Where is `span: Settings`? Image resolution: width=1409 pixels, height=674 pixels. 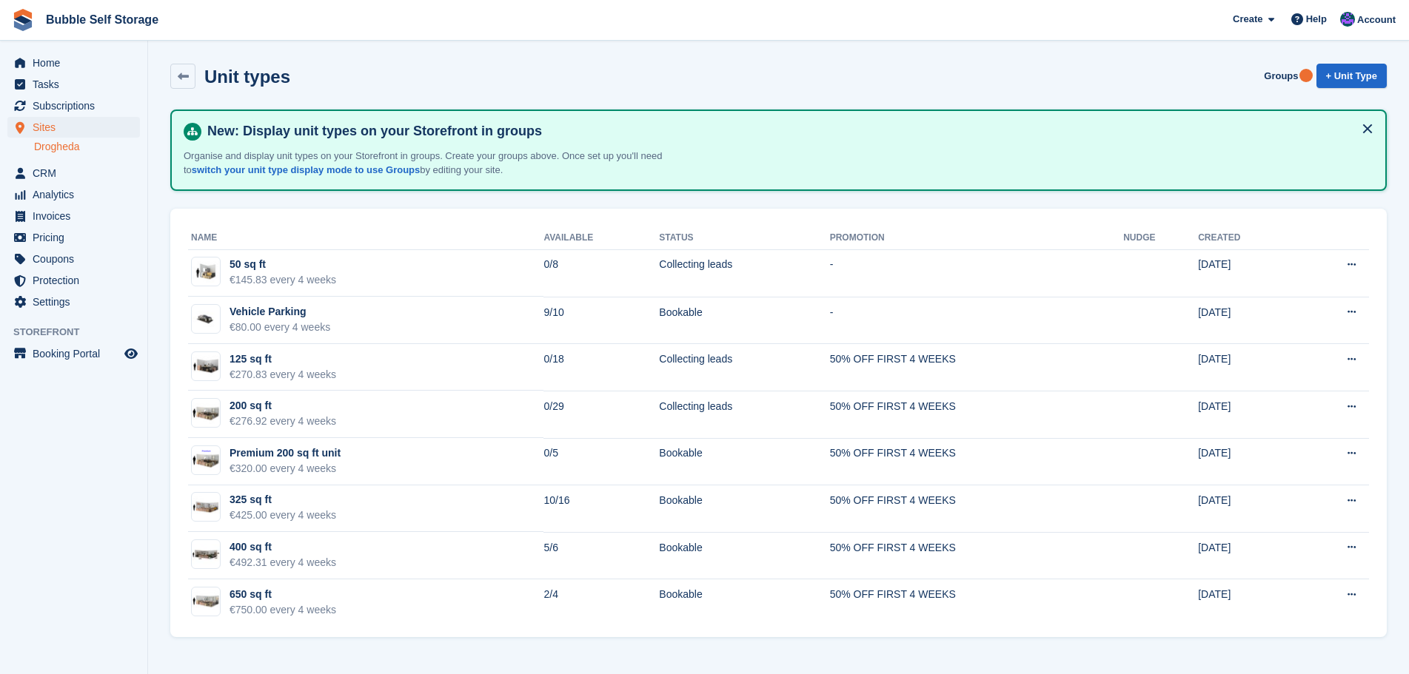
span: Settings is located at coordinates (77, 302).